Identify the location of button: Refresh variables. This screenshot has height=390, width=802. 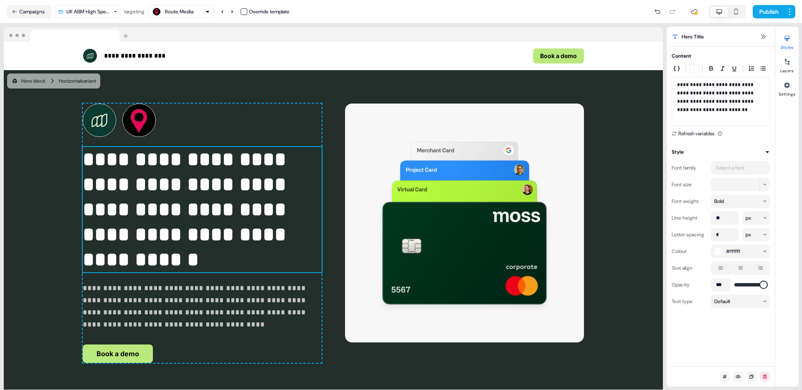
(693, 134).